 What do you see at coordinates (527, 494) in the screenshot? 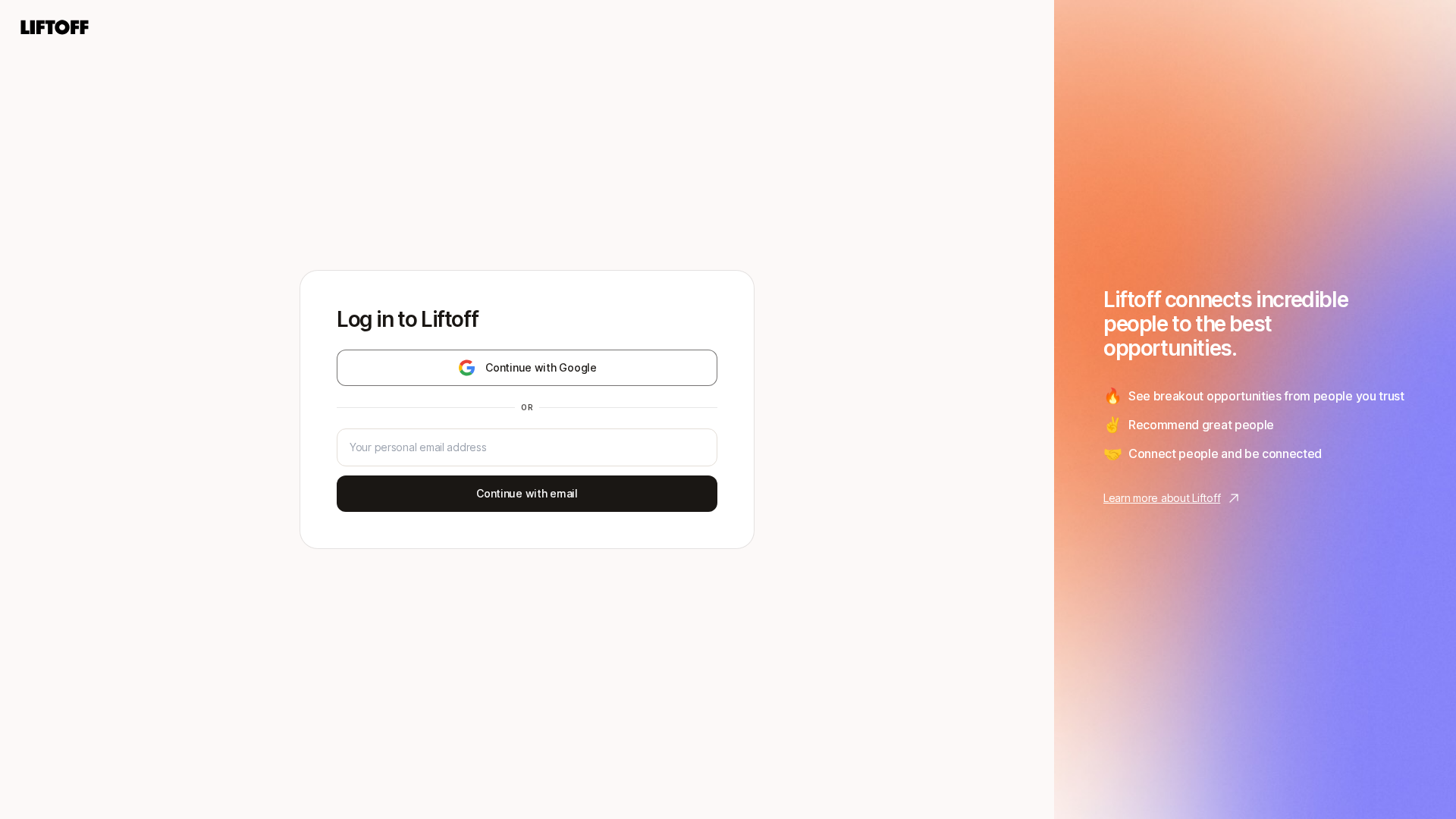
I see `button: Continue with email` at bounding box center [527, 494].